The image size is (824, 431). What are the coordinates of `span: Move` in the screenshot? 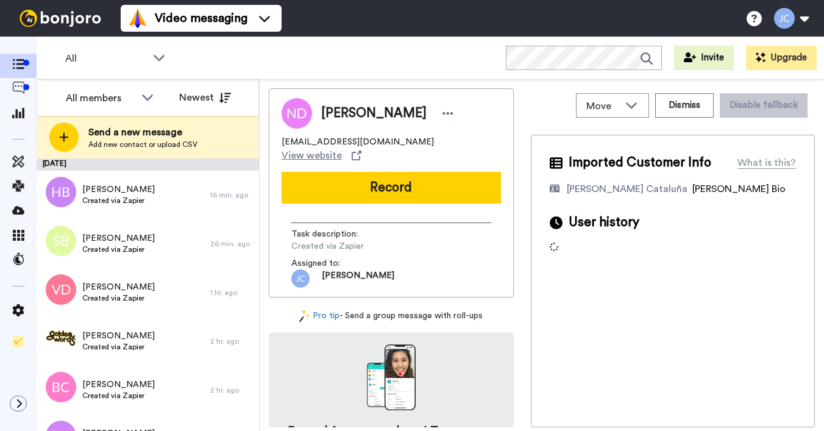 It's located at (603, 106).